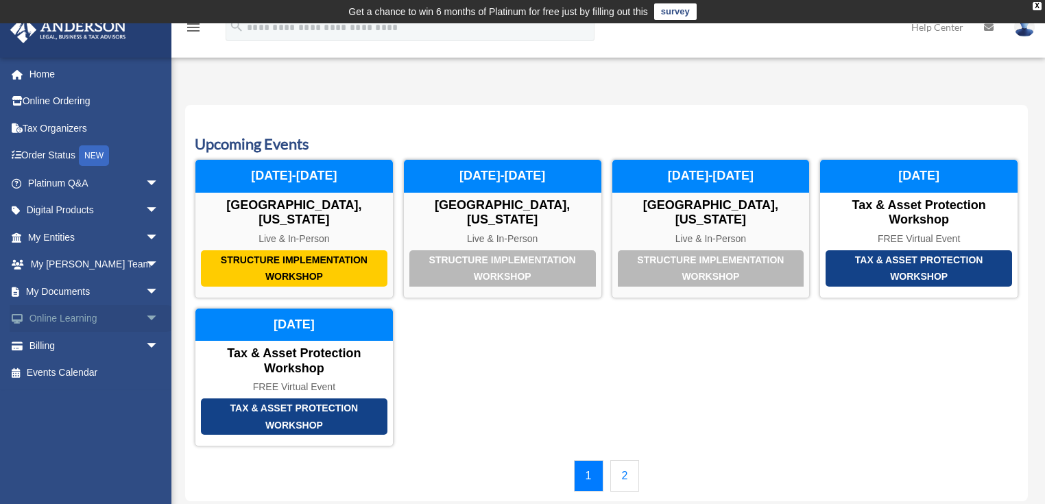  I want to click on a: Billingarrow_drop_down, so click(95, 345).